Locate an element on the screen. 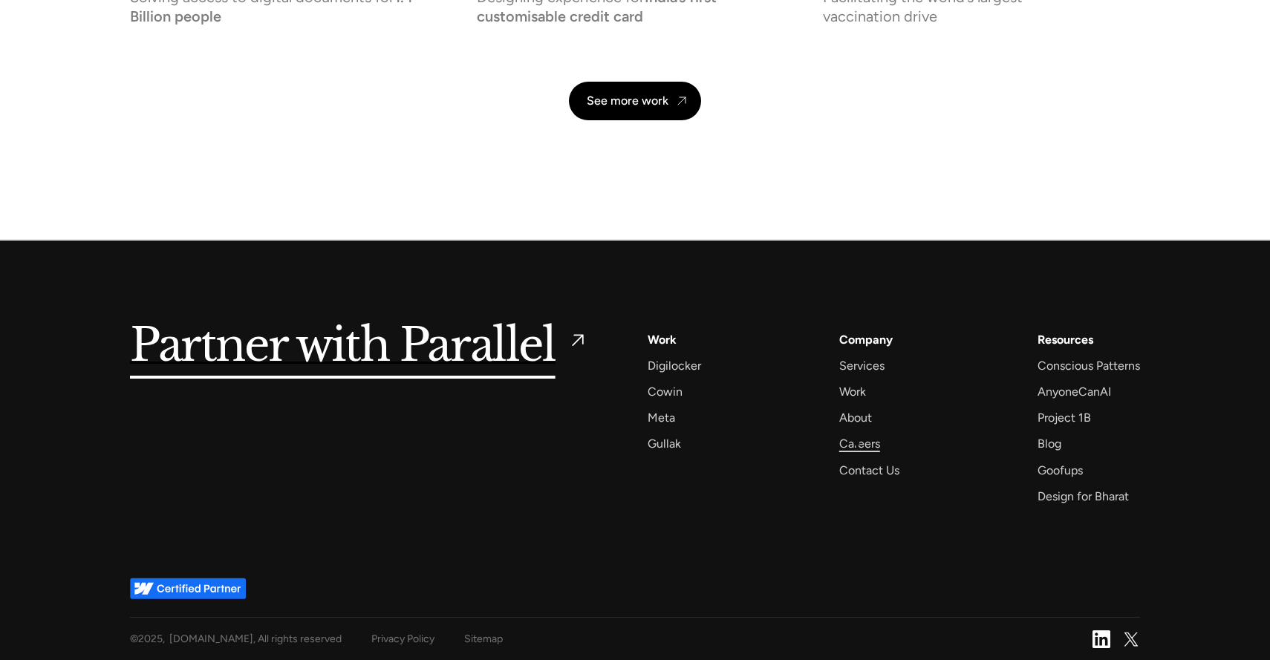 The width and height of the screenshot is (1270, 660). div: Privacy Policy is located at coordinates (403, 639).